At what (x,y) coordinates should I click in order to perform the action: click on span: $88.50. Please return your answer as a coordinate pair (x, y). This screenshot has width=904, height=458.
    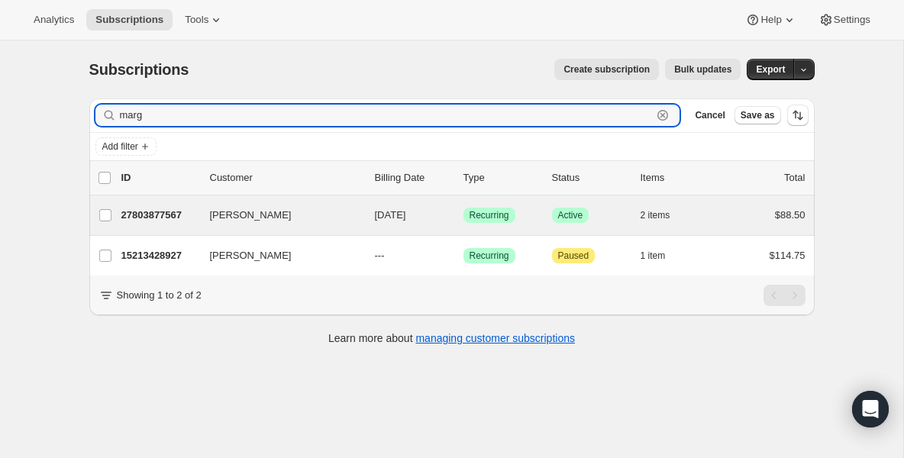
    Looking at the image, I should click on (790, 214).